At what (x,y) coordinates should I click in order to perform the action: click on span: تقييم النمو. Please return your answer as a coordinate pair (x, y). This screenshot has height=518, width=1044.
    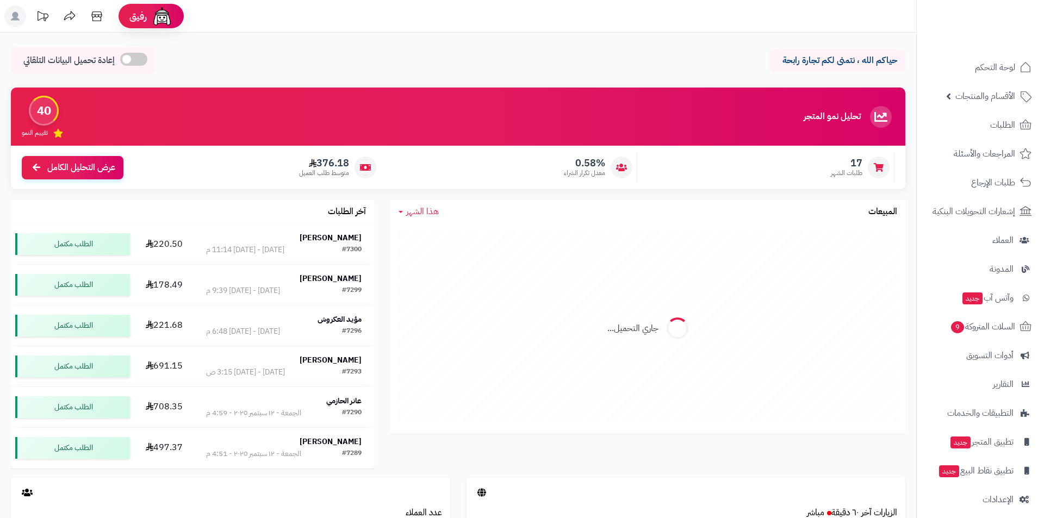
    Looking at the image, I should click on (35, 133).